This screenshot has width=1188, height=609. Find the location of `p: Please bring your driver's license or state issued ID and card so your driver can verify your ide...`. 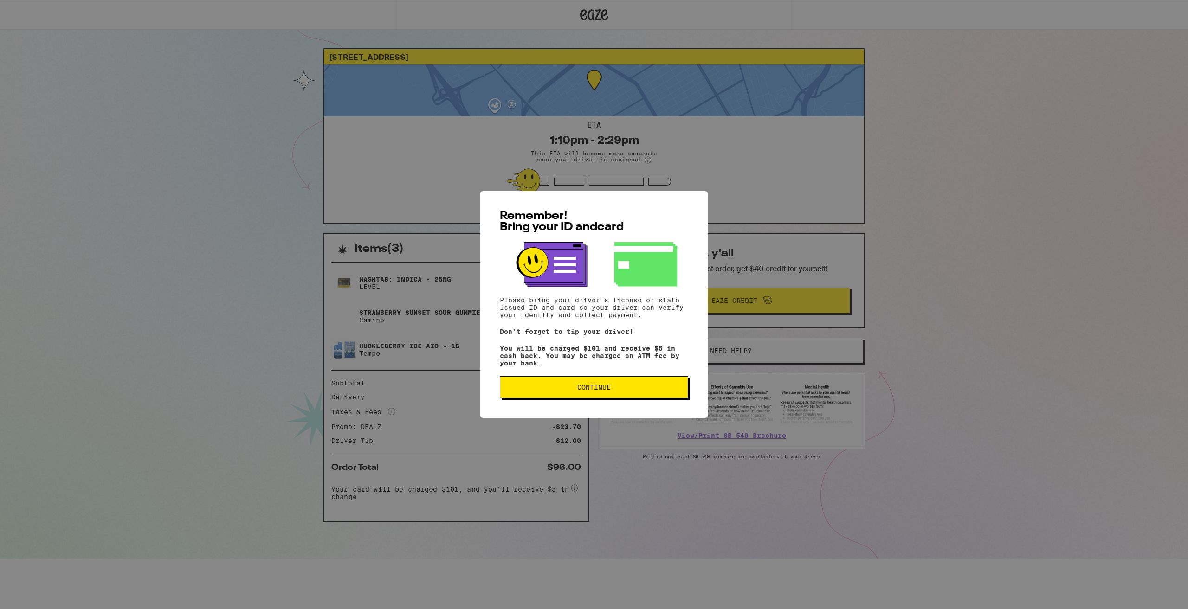

p: Please bring your driver's license or state issued ID and card so your driver can verify your ide... is located at coordinates (594, 308).